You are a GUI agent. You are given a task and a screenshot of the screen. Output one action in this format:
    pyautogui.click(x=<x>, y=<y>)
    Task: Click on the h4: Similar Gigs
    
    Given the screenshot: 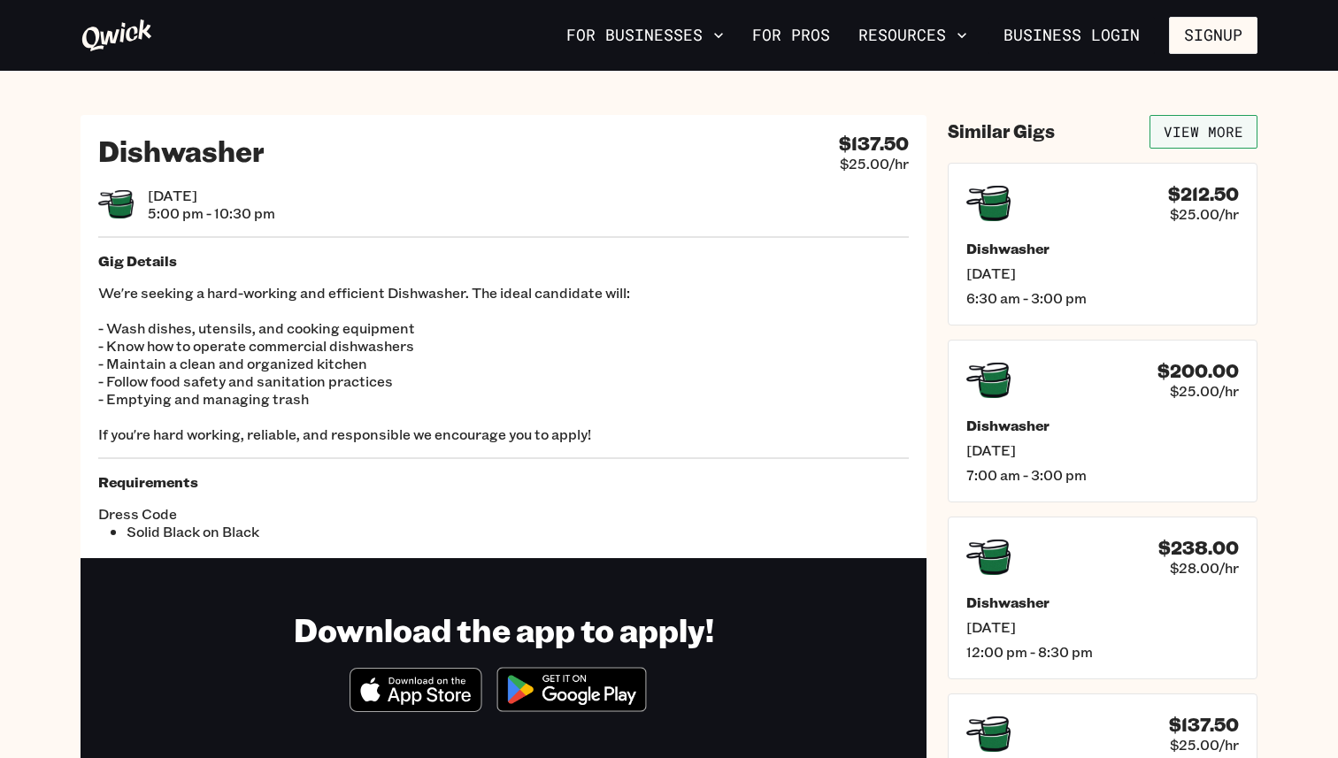 What is the action you would take?
    pyautogui.click(x=1001, y=131)
    